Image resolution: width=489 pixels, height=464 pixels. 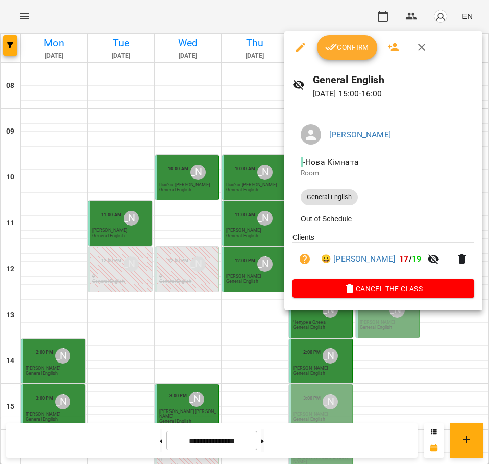 I want to click on button: Confirm, so click(x=347, y=47).